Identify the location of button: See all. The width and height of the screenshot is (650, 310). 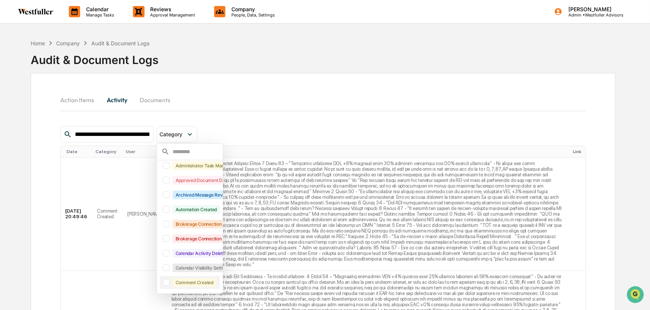
(126, 86).